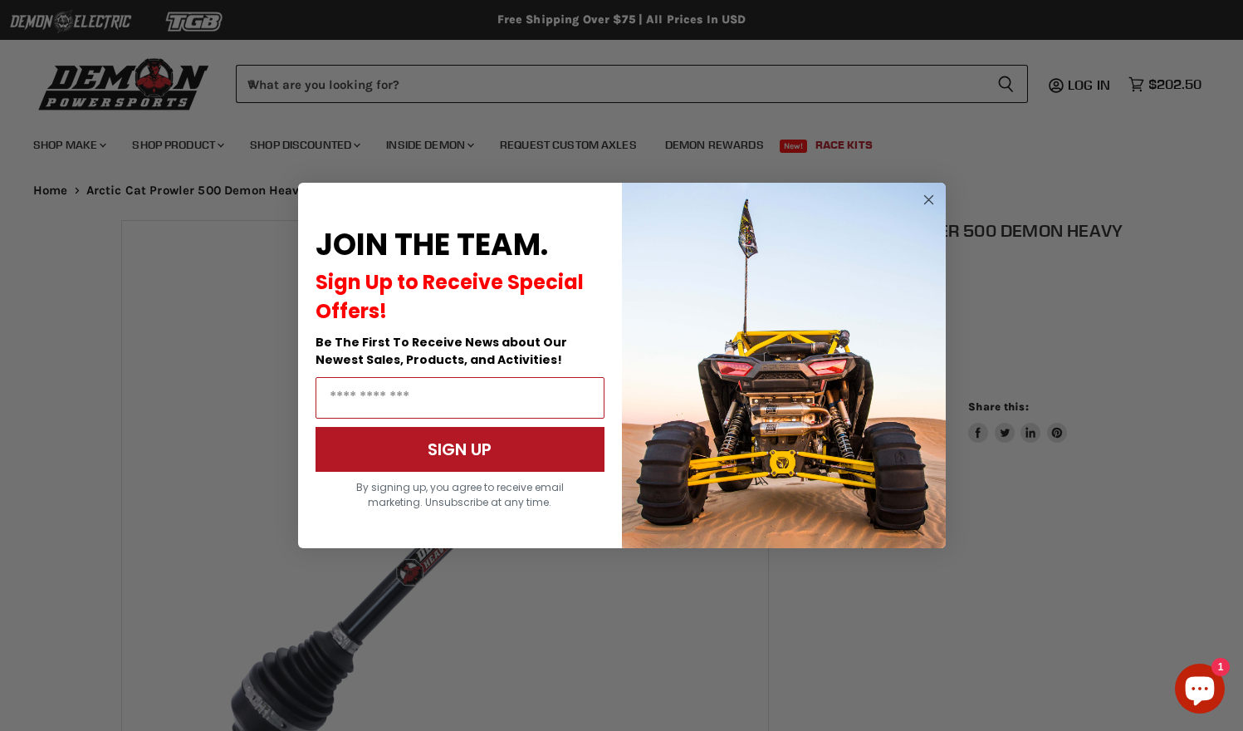 This screenshot has width=1243, height=731. What do you see at coordinates (441, 350) in the screenshot?
I see `span: Be The First To Receive News about Our Newest Sales, Products, and Activities!` at bounding box center [441, 350].